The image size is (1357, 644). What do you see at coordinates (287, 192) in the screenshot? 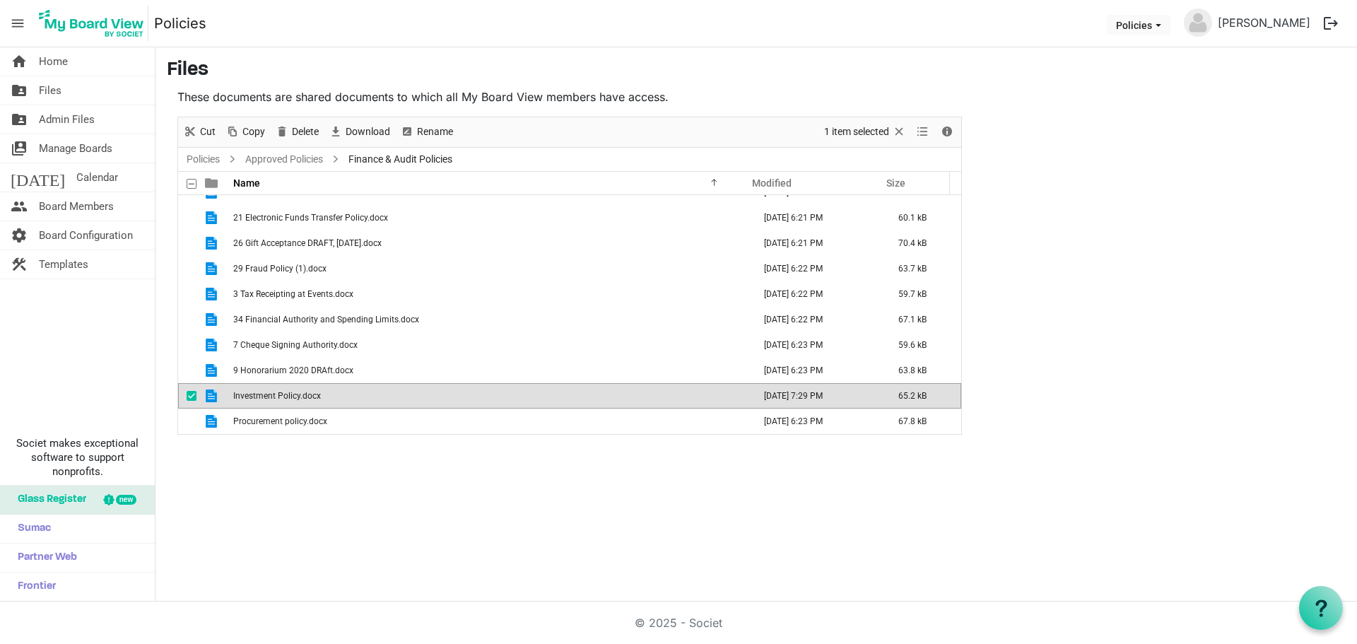
I see `span: 16 Control Over Assets.docx` at bounding box center [287, 192].